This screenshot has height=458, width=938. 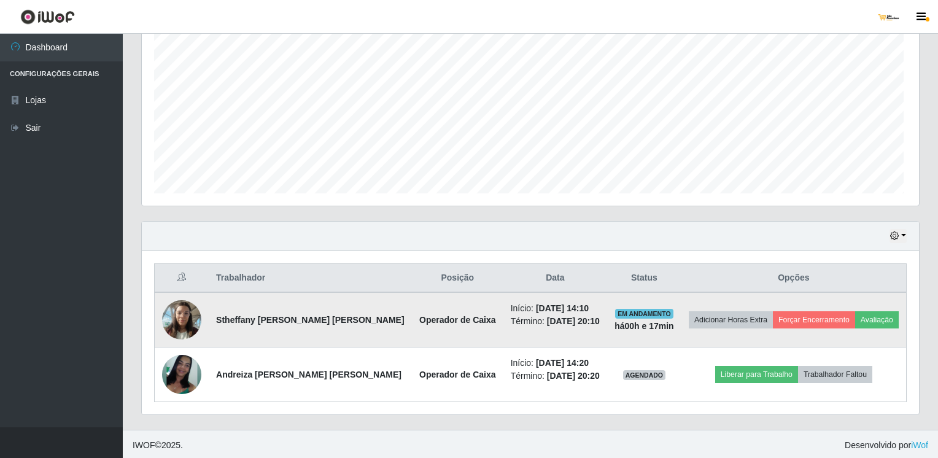 I want to click on button: Trabalhador Faltou, so click(x=835, y=374).